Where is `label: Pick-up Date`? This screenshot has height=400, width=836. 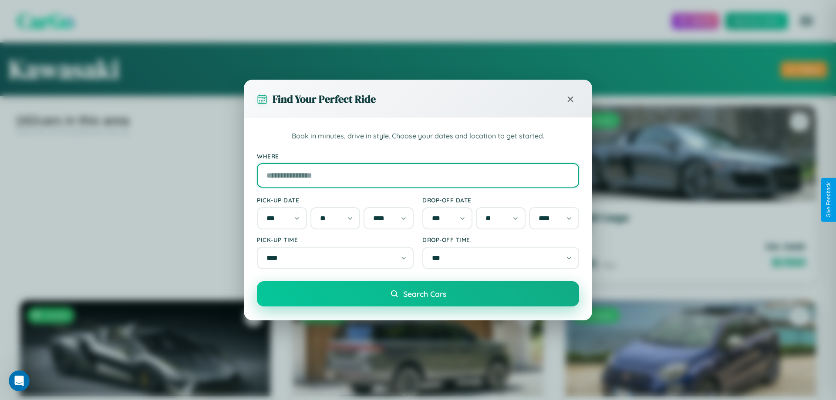 label: Pick-up Date is located at coordinates (335, 200).